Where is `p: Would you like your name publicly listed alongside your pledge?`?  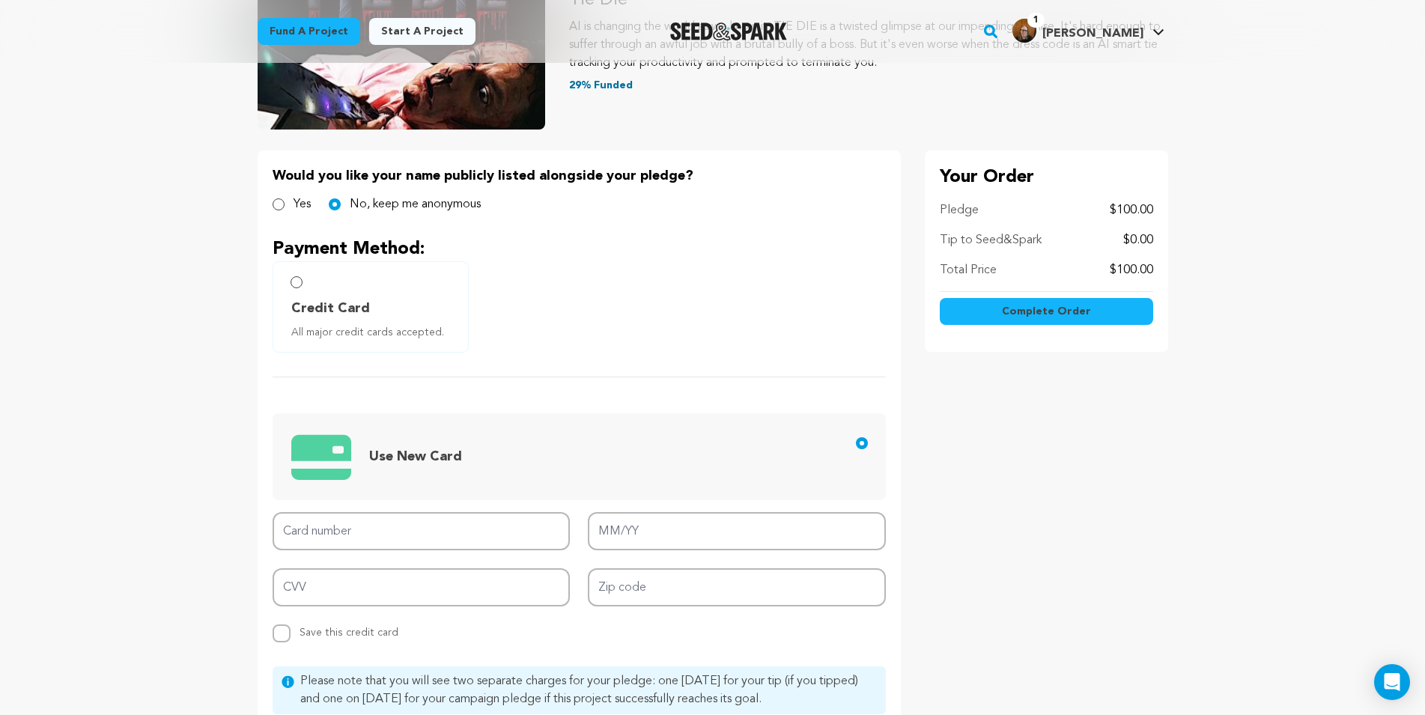
p: Would you like your name publicly listed alongside your pledge? is located at coordinates (579, 176).